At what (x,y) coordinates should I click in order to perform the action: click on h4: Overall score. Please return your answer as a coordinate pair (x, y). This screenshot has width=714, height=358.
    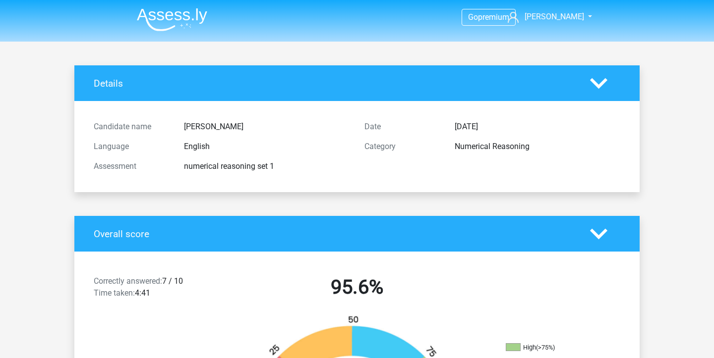
    Looking at the image, I should click on (334, 234).